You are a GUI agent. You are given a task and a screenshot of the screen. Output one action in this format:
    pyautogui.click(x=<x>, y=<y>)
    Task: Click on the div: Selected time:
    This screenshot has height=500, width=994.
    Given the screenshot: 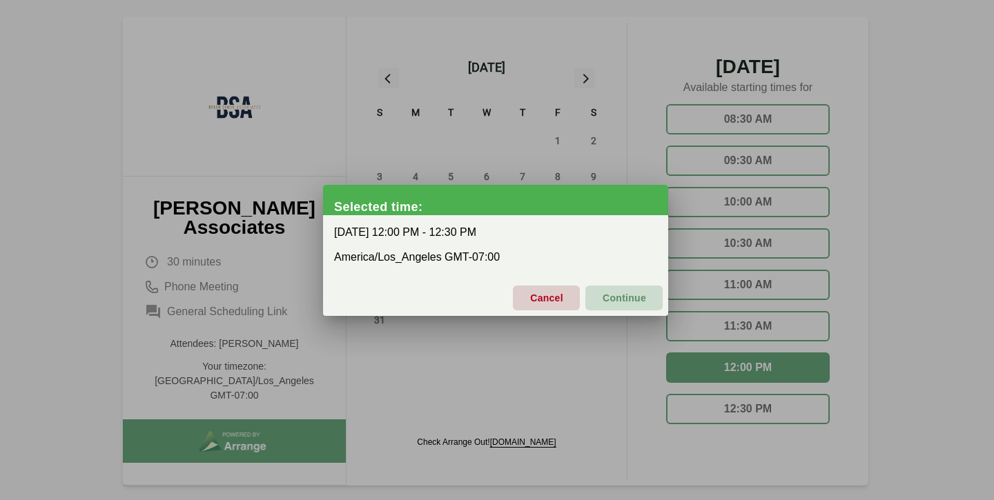 What is the action you would take?
    pyautogui.click(x=501, y=207)
    